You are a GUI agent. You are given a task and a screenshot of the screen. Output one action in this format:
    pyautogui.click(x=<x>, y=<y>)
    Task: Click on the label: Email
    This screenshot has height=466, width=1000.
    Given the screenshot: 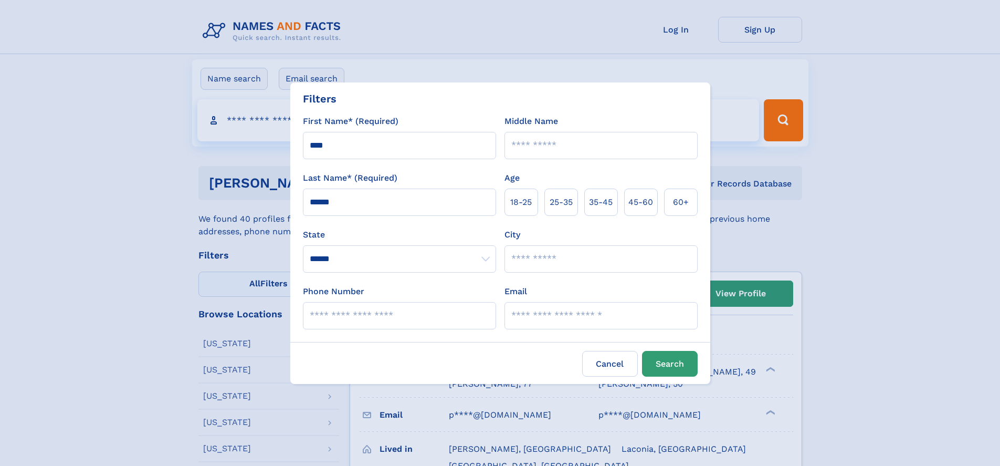 What is the action you would take?
    pyautogui.click(x=516, y=291)
    